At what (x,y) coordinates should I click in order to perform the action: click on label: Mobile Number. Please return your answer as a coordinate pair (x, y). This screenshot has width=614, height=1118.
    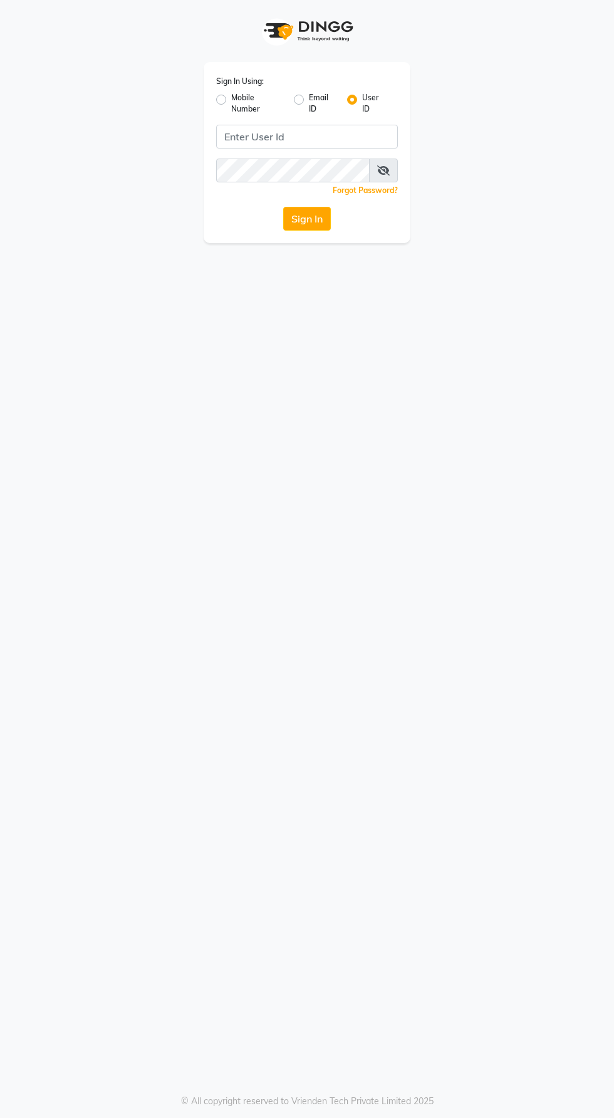
    Looking at the image, I should click on (258, 103).